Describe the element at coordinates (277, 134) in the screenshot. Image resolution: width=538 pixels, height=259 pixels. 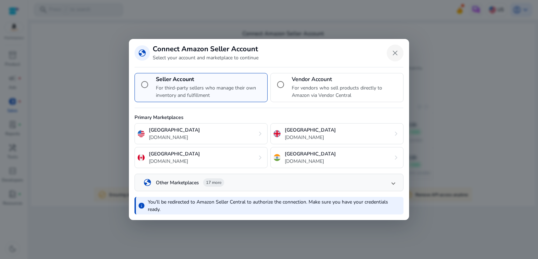
I see `img: uk.svg` at that location.